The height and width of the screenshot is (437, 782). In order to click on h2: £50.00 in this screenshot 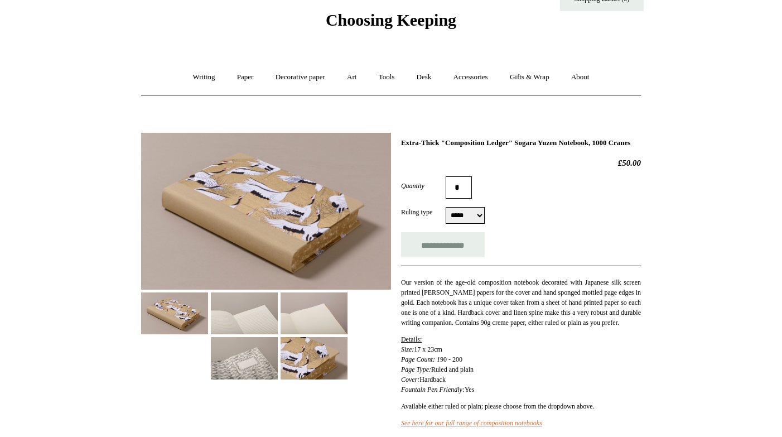, I will do `click(521, 163)`.